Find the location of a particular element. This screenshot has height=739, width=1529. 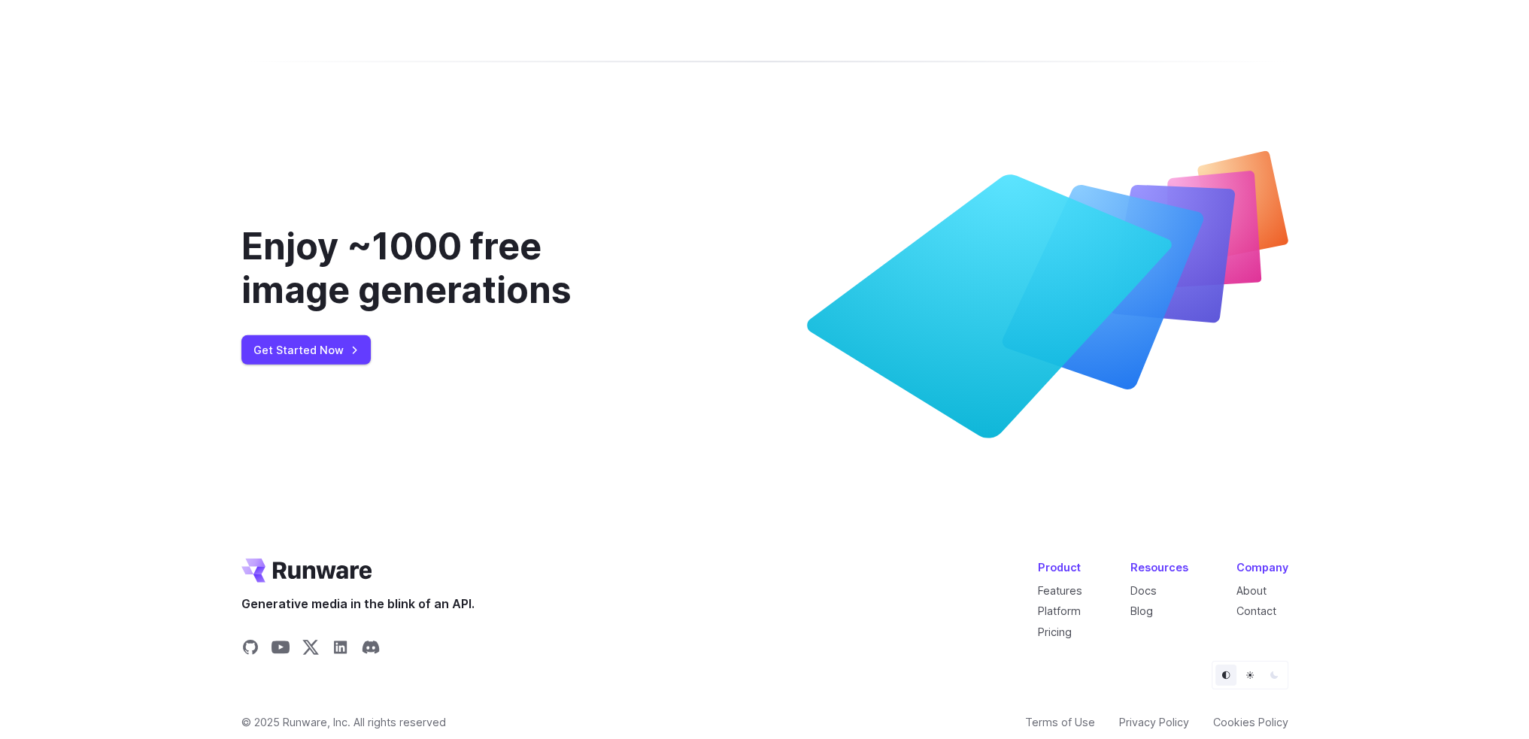

div: Company is located at coordinates (1262, 567).